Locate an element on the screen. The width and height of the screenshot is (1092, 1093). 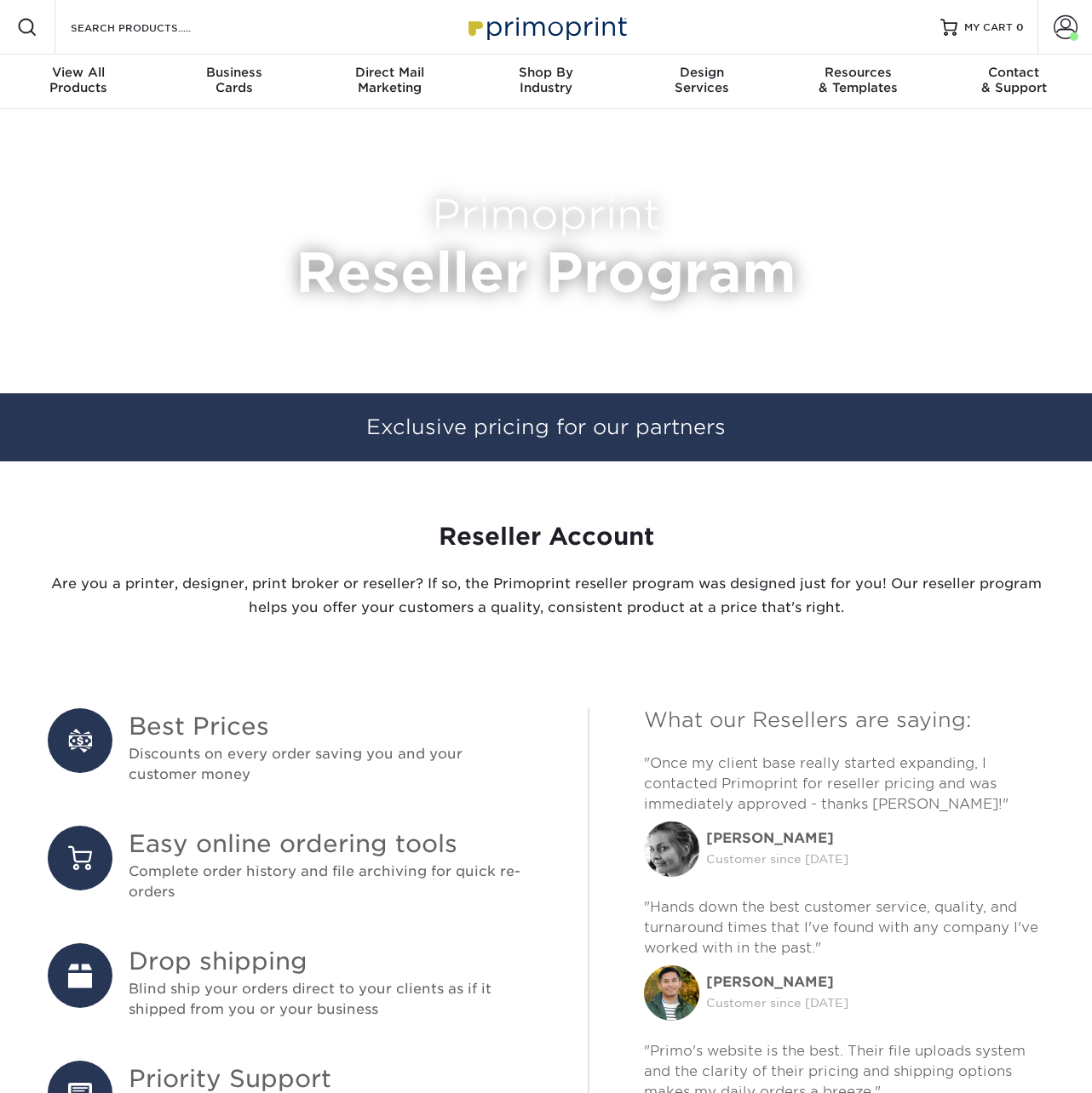
div: Cards is located at coordinates (234, 80).